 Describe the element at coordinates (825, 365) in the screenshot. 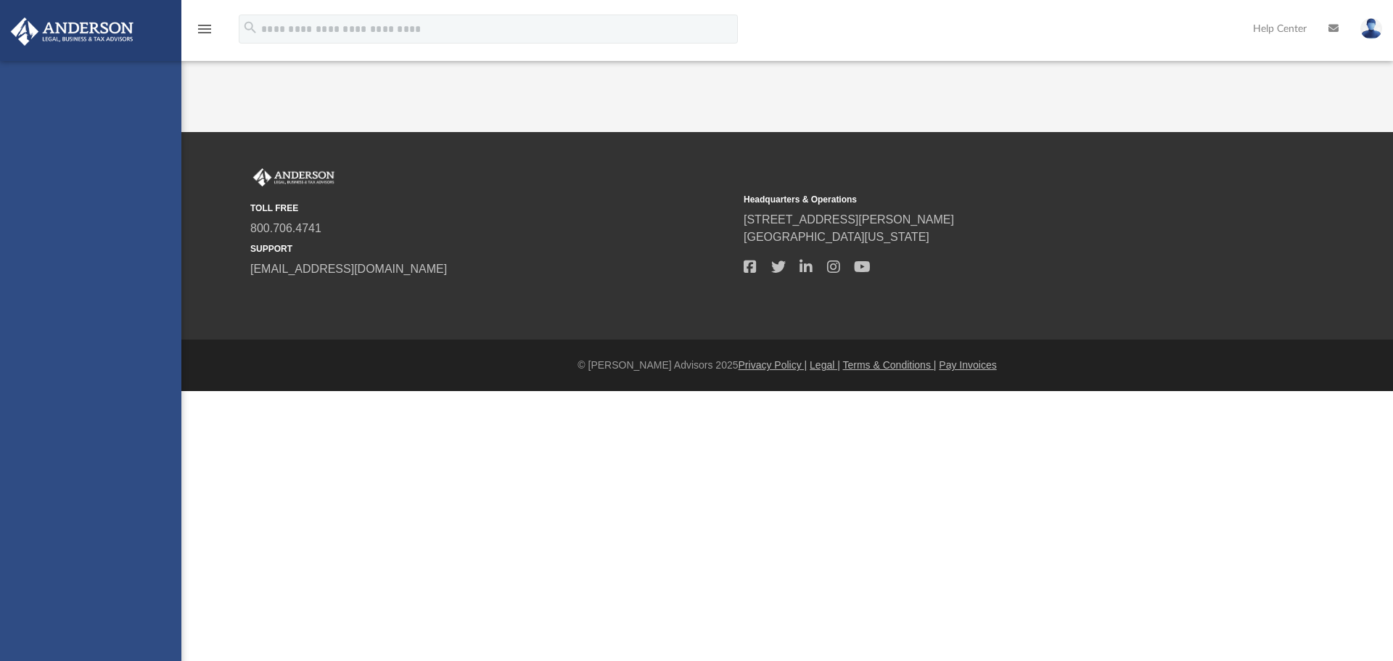

I see `a: Legal |` at that location.